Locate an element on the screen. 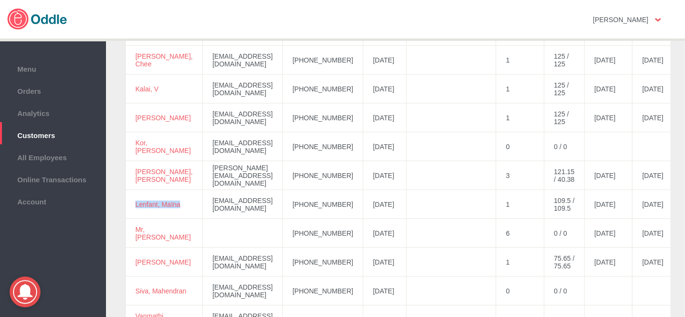 The height and width of the screenshot is (317, 685). span: Customers is located at coordinates (53, 134).